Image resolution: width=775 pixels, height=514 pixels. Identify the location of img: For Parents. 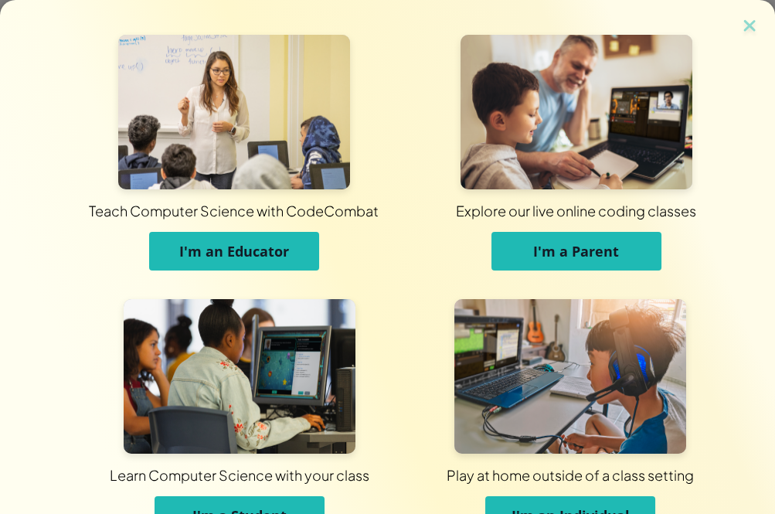
(577, 112).